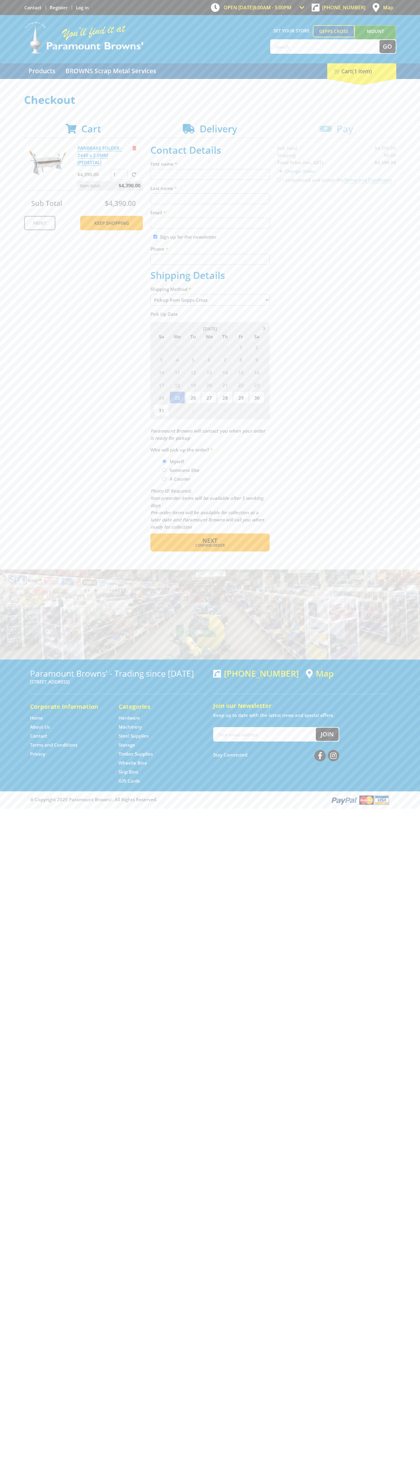 The height and width of the screenshot is (1459, 420). Describe the element at coordinates (241, 385) in the screenshot. I see `span: 22` at that location.